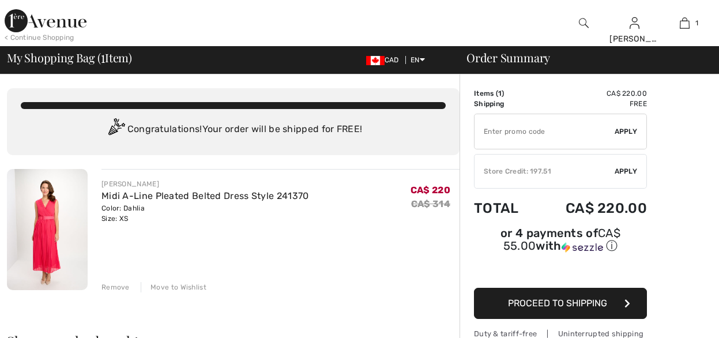 The height and width of the screenshot is (338, 719). I want to click on span: EN, so click(418, 60).